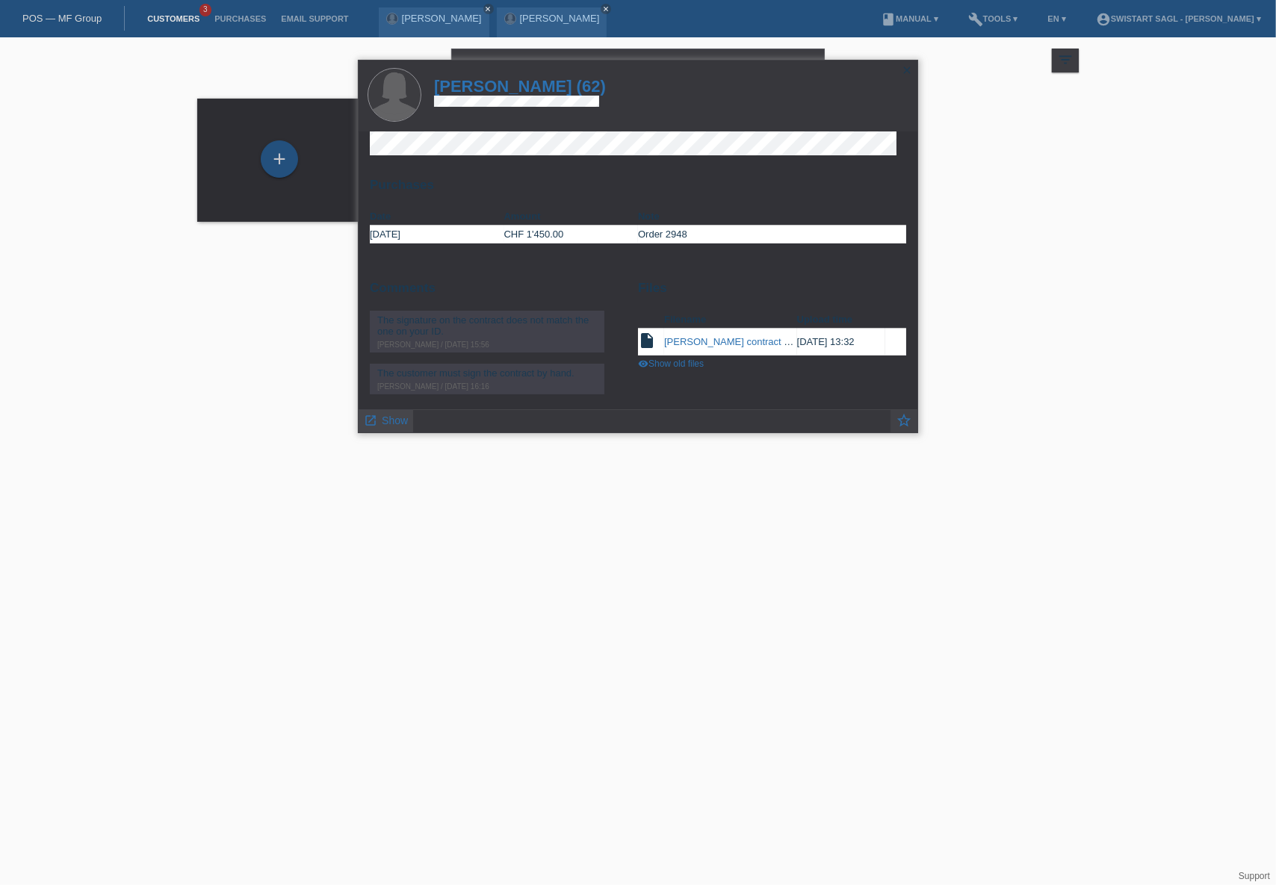 The height and width of the screenshot is (885, 1276). I want to click on a: bookManual ▾, so click(909, 19).